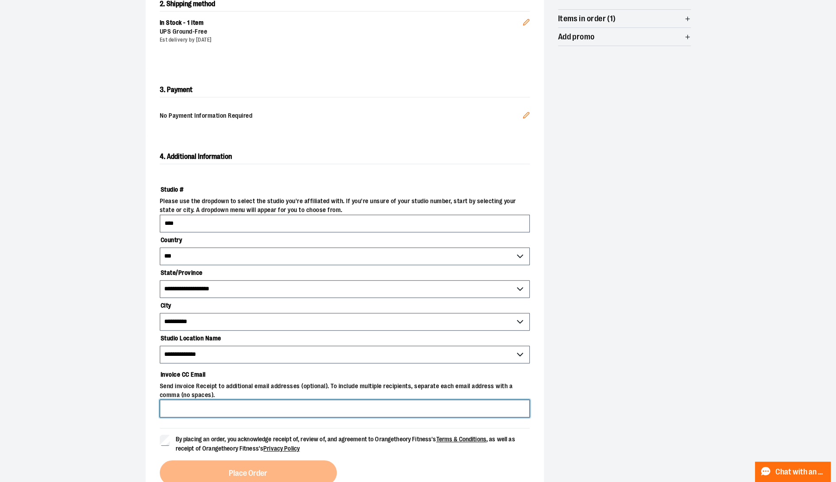 Image resolution: width=836 pixels, height=482 pixels. Describe the element at coordinates (341, 32) in the screenshot. I see `div: UPS Ground -` at that location.